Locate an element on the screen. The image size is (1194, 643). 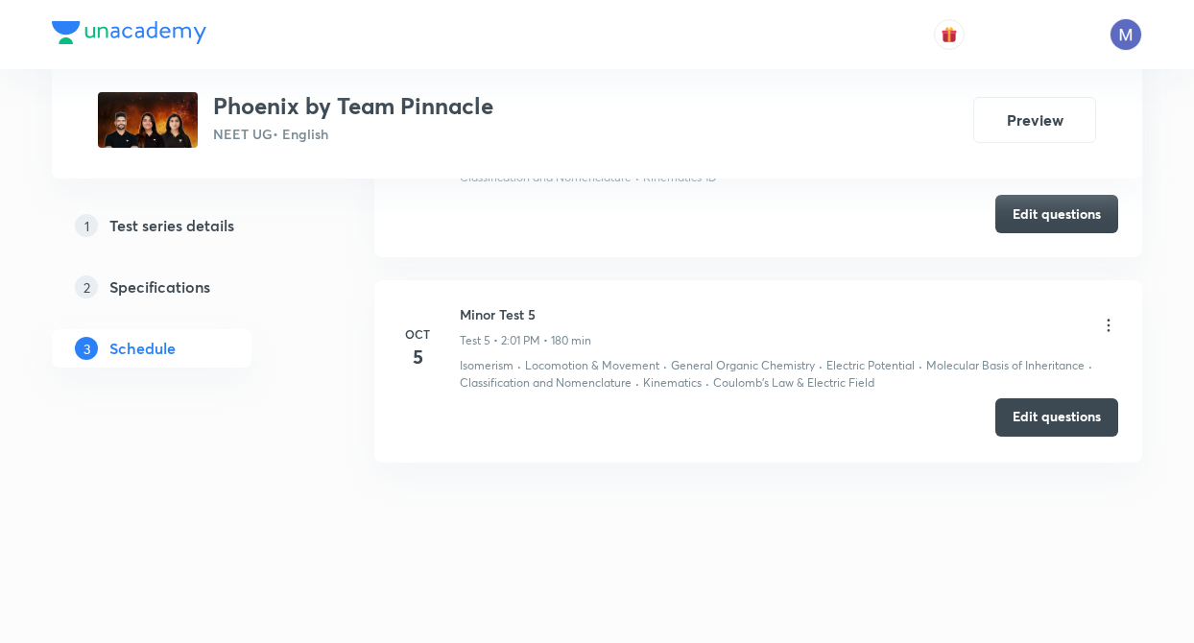
button: avatar is located at coordinates (949, 35).